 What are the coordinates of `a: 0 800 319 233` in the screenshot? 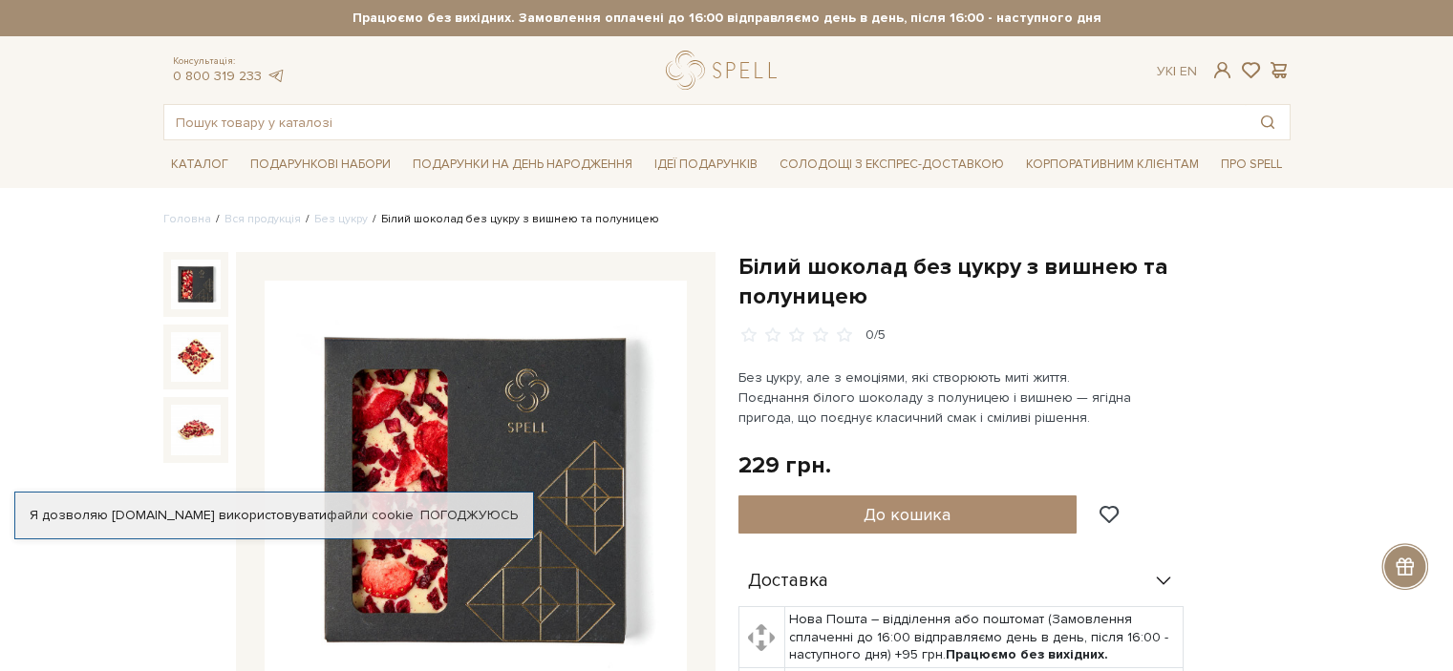 It's located at (217, 75).